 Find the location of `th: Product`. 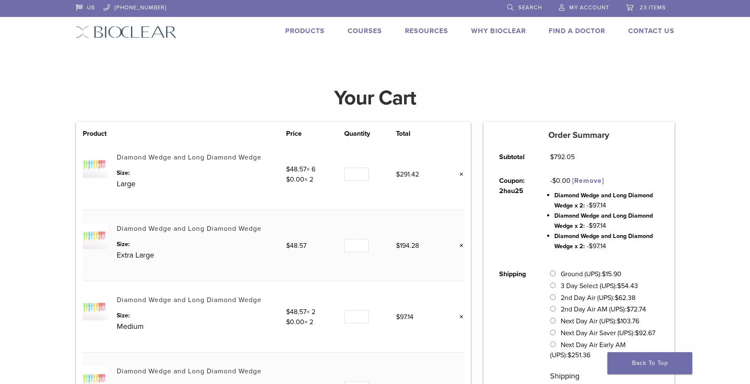

th: Product is located at coordinates (100, 134).